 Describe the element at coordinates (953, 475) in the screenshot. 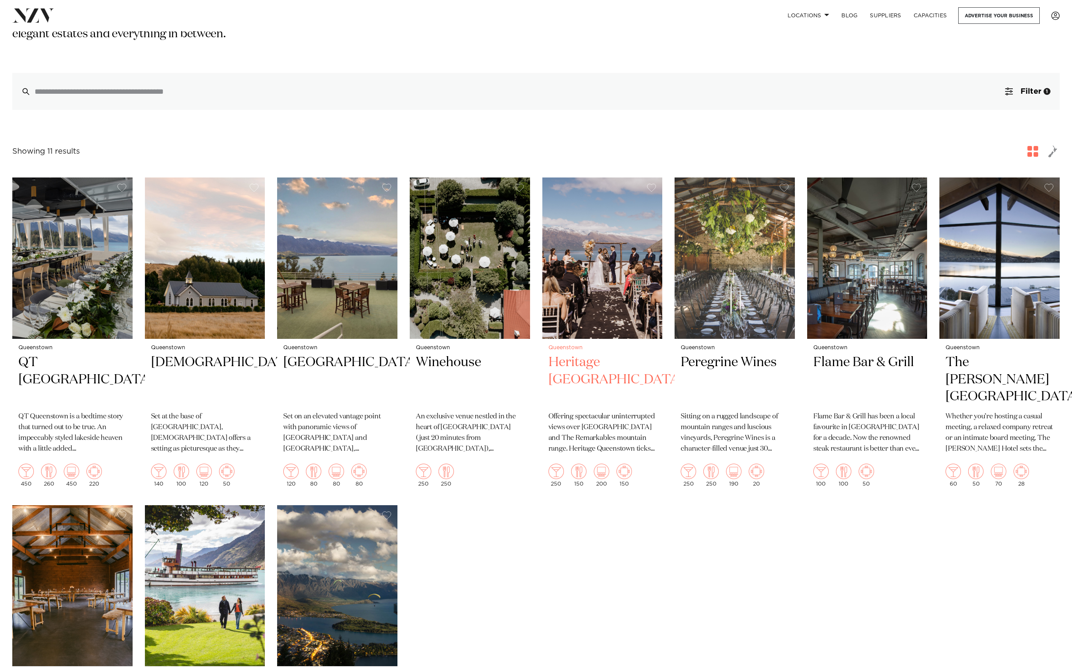

I see `div: 60` at that location.